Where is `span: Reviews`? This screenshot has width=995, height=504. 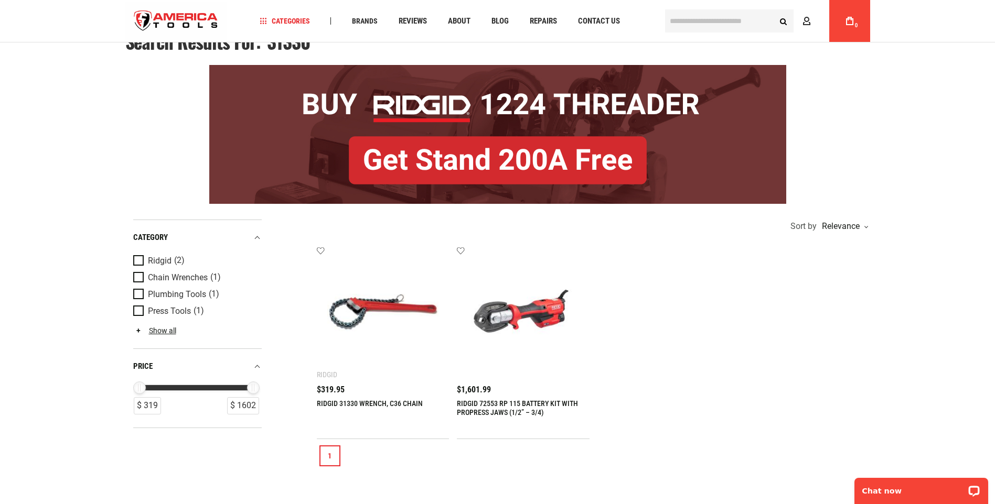
span: Reviews is located at coordinates (413, 21).